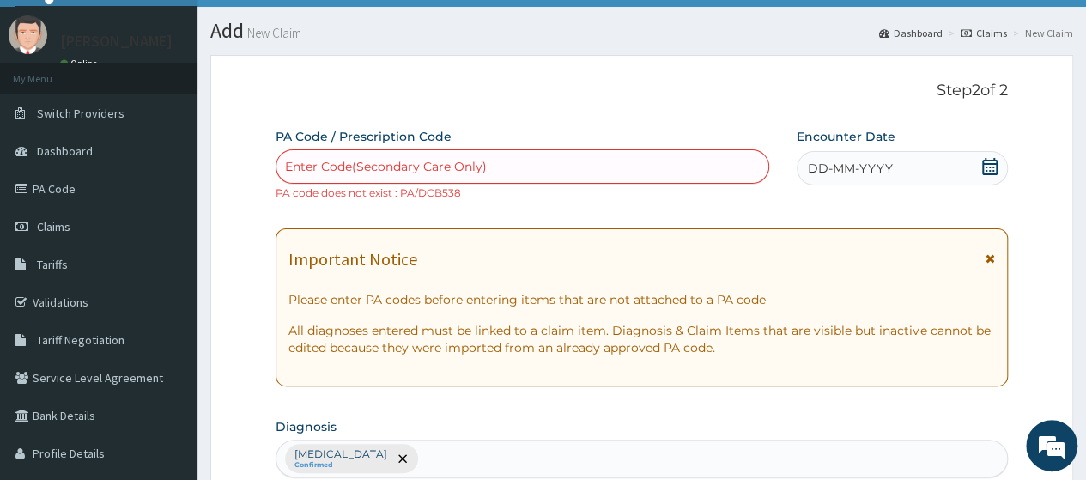 The width and height of the screenshot is (1086, 480). Describe the element at coordinates (53, 227) in the screenshot. I see `span: Claims` at that location.